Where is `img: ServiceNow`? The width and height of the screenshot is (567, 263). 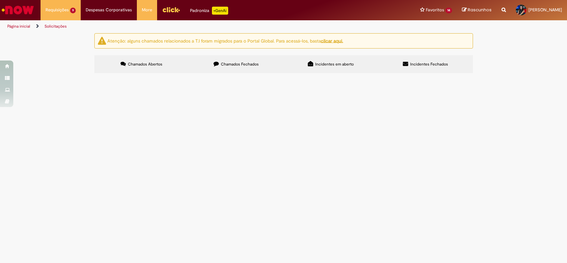
img: ServiceNow is located at coordinates (18, 10).